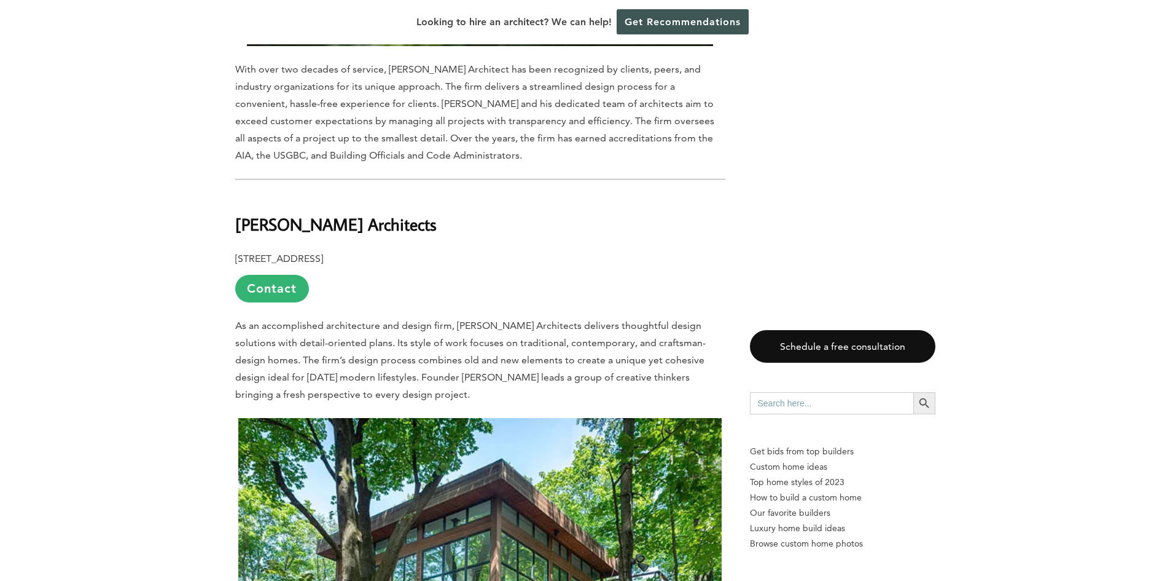  I want to click on a: Get Recommendations, so click(683, 22).